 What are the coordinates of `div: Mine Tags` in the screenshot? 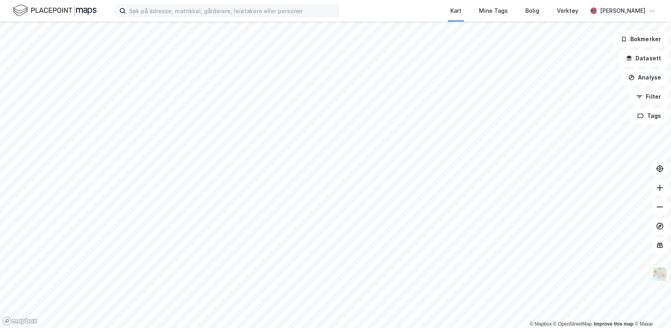 It's located at (494, 11).